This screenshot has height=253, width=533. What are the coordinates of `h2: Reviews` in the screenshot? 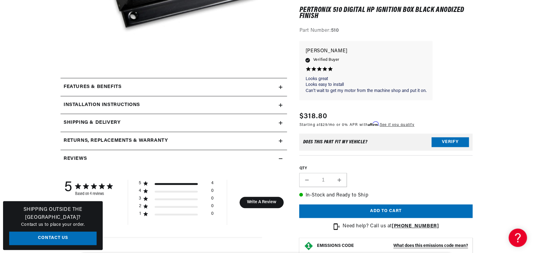 It's located at (75, 159).